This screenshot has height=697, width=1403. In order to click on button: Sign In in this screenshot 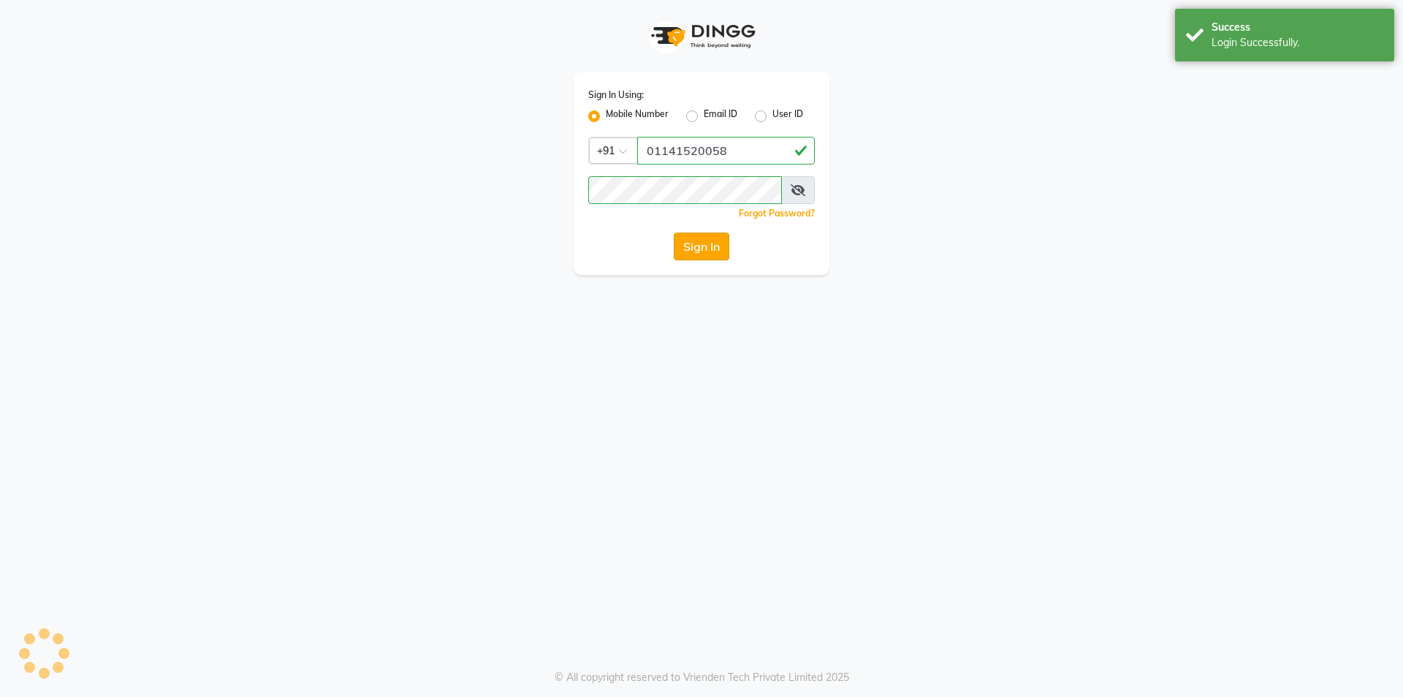, I will do `click(702, 246)`.